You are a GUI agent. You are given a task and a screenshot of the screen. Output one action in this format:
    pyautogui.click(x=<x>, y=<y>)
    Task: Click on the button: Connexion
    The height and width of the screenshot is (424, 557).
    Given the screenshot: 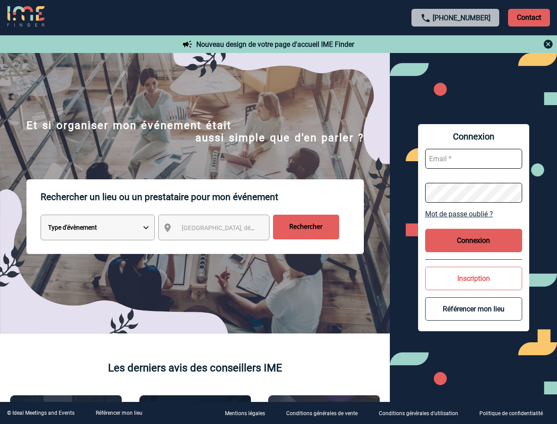 What is the action you would take?
    pyautogui.click(x=474, y=240)
    